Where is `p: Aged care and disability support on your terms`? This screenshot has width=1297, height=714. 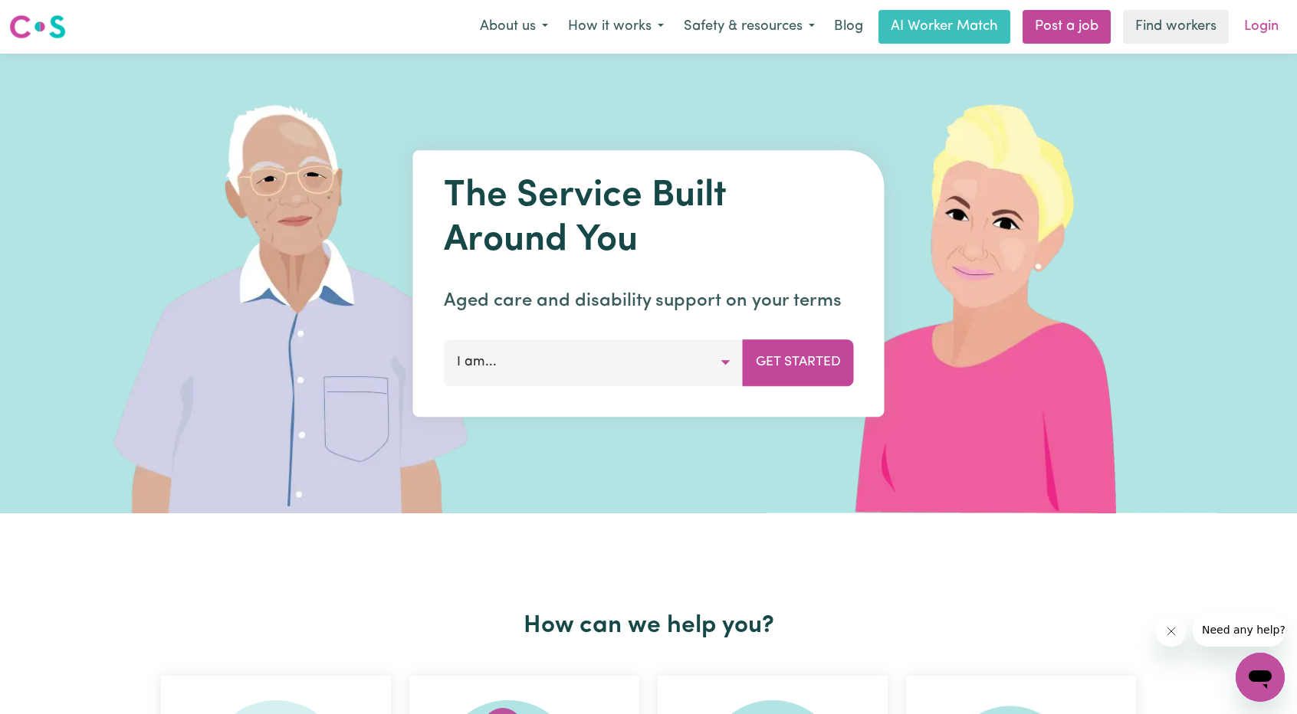 p: Aged care and disability support on your terms is located at coordinates (648, 301).